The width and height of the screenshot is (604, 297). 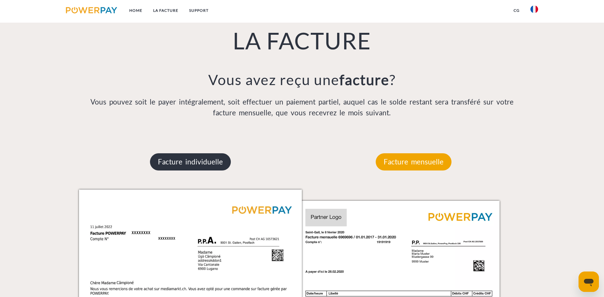 I want to click on p: Facture mensuelle, so click(x=414, y=162).